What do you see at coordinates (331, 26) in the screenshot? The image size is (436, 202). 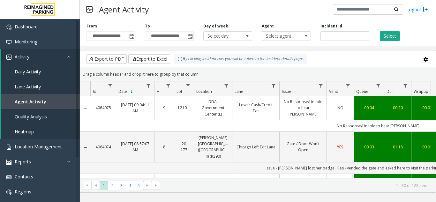 I see `label: Incident Id` at bounding box center [331, 26].